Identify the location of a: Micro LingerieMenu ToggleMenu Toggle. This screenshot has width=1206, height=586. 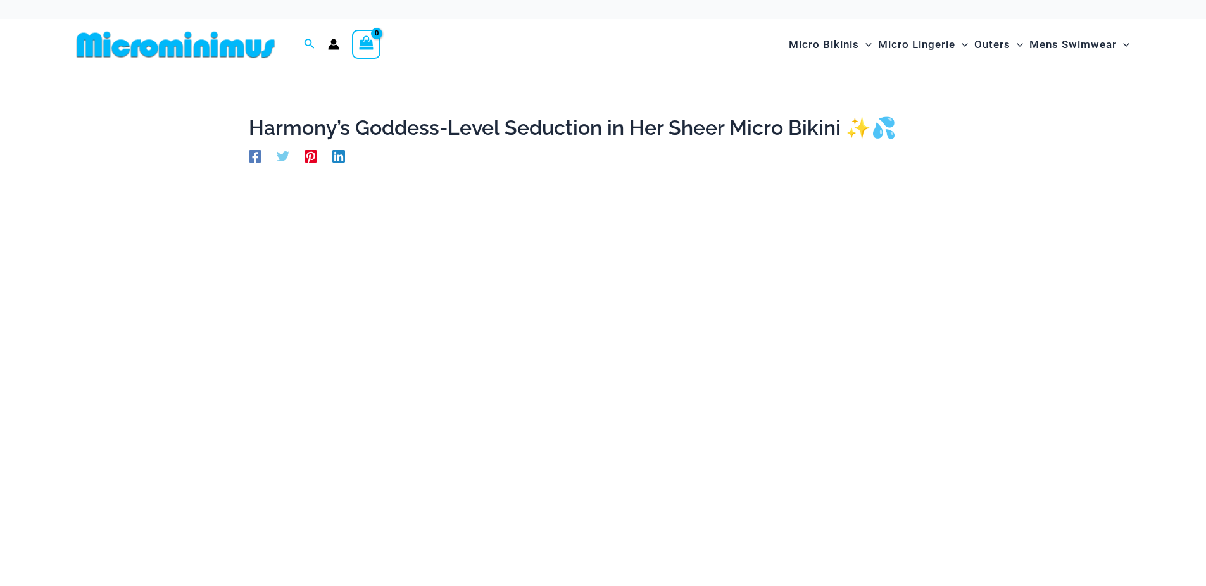
(923, 44).